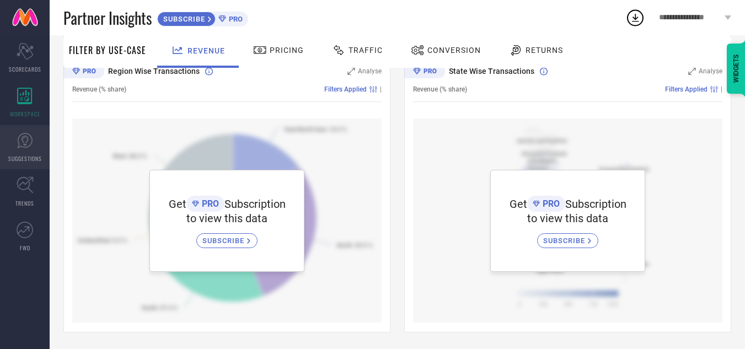 This screenshot has height=349, width=745. I want to click on span: Partner Insights, so click(108, 18).